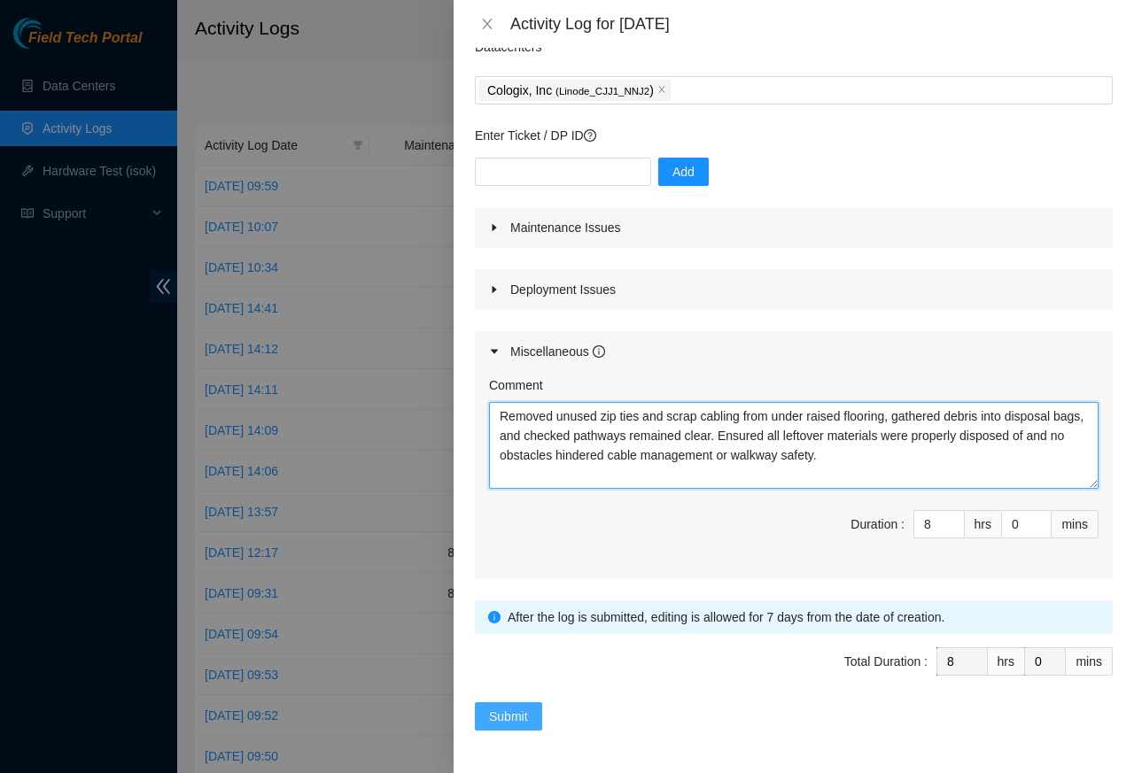 This screenshot has width=1134, height=773. Describe the element at coordinates (803, 617) in the screenshot. I see `div: After the log is submitted, editing is allowed for 7 days from the date of creation.` at that location.